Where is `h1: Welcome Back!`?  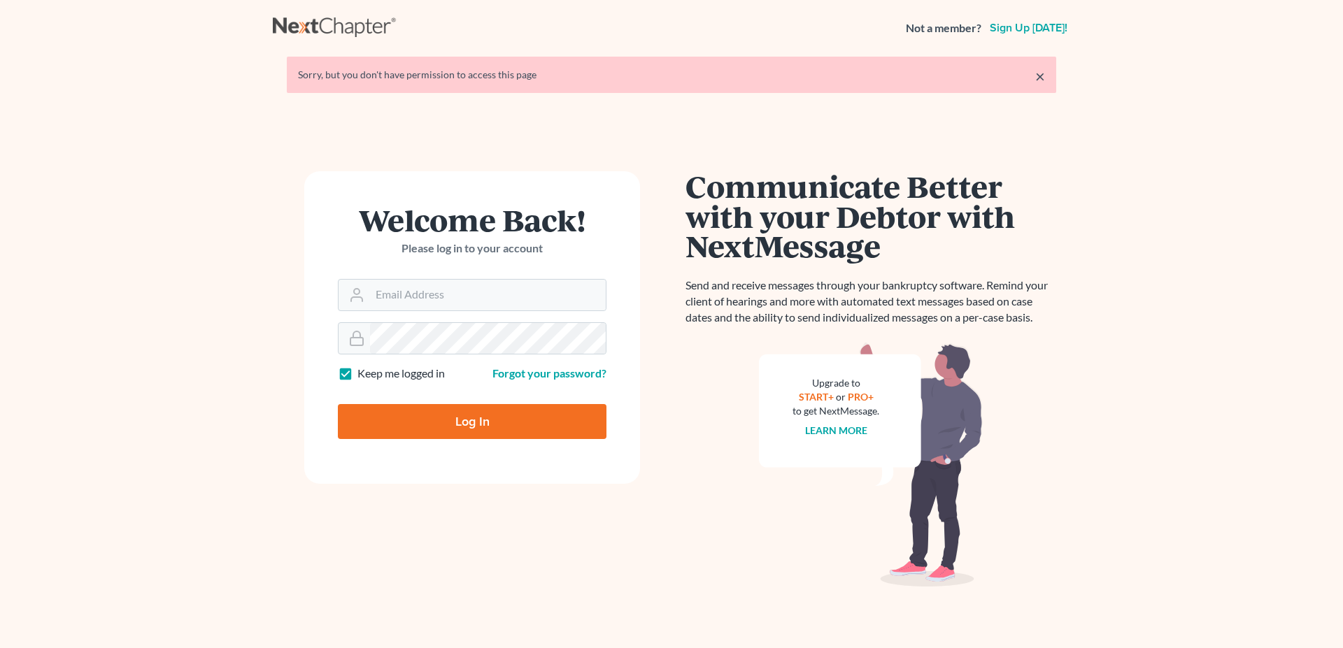 h1: Welcome Back! is located at coordinates (472, 220).